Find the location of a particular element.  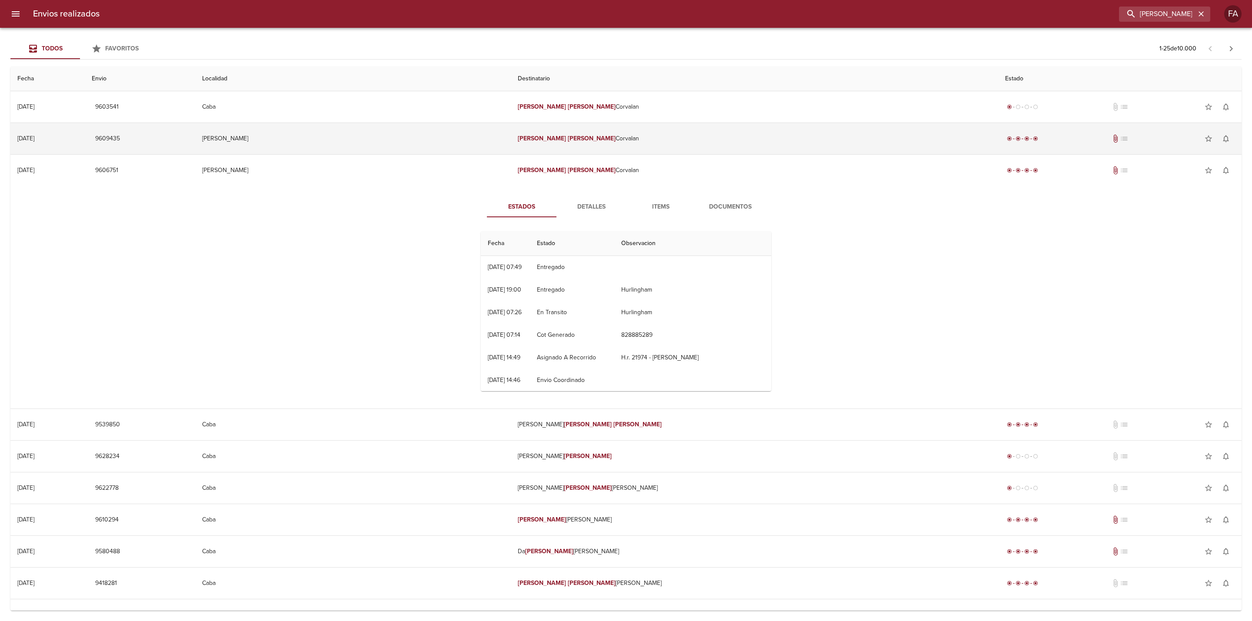

span: 9622778 is located at coordinates (107, 488).